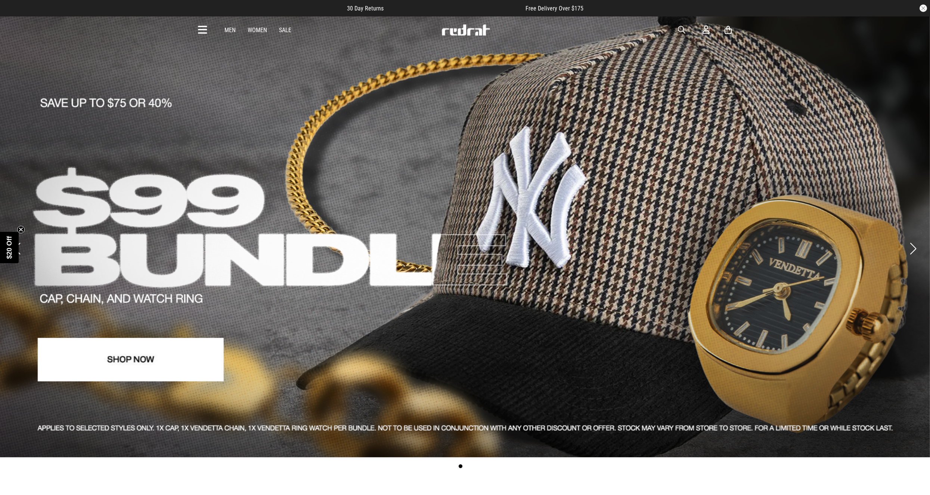 The width and height of the screenshot is (930, 495). I want to click on button: Open LiveChat chat widget, so click(17, 14).